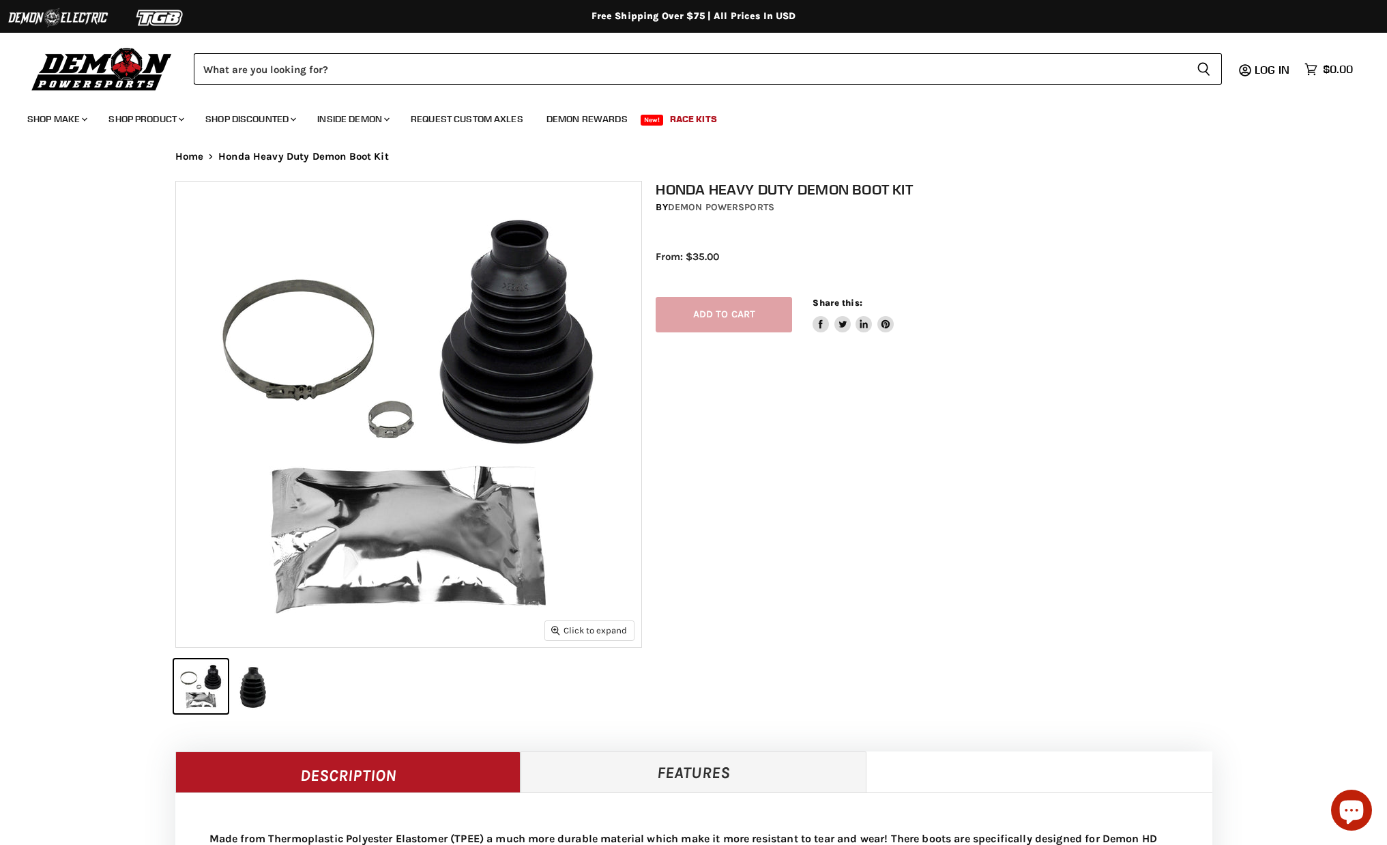 The image size is (1387, 845). What do you see at coordinates (409, 414) in the screenshot?
I see `img: IMAGE` at bounding box center [409, 414].